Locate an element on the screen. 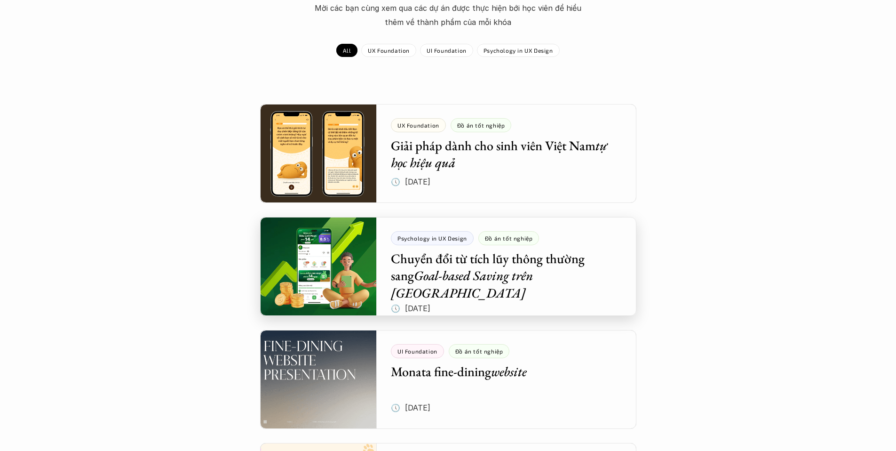 The image size is (896, 451). a: UI Foundation is located at coordinates (447, 50).